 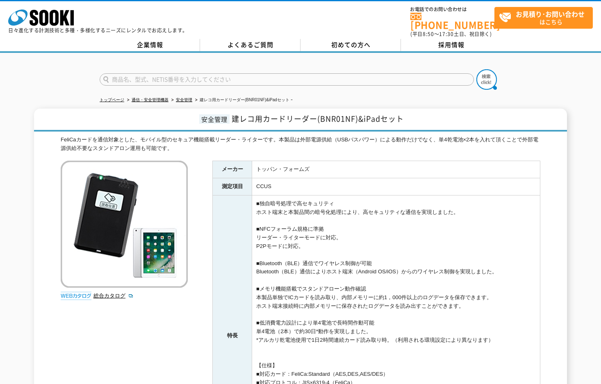 I want to click on span: はこちら, so click(x=546, y=18).